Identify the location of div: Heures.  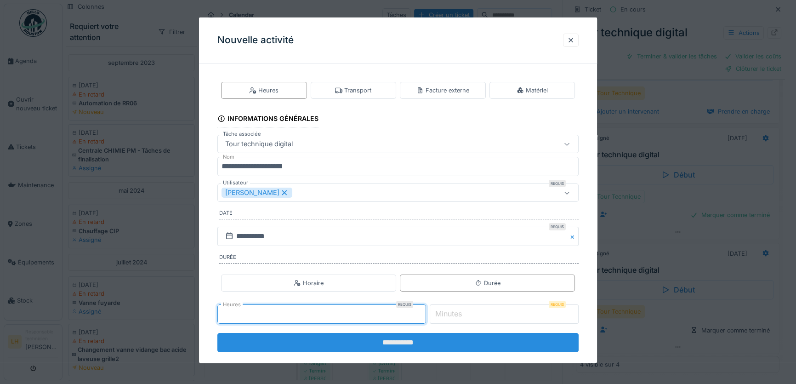
(264, 90).